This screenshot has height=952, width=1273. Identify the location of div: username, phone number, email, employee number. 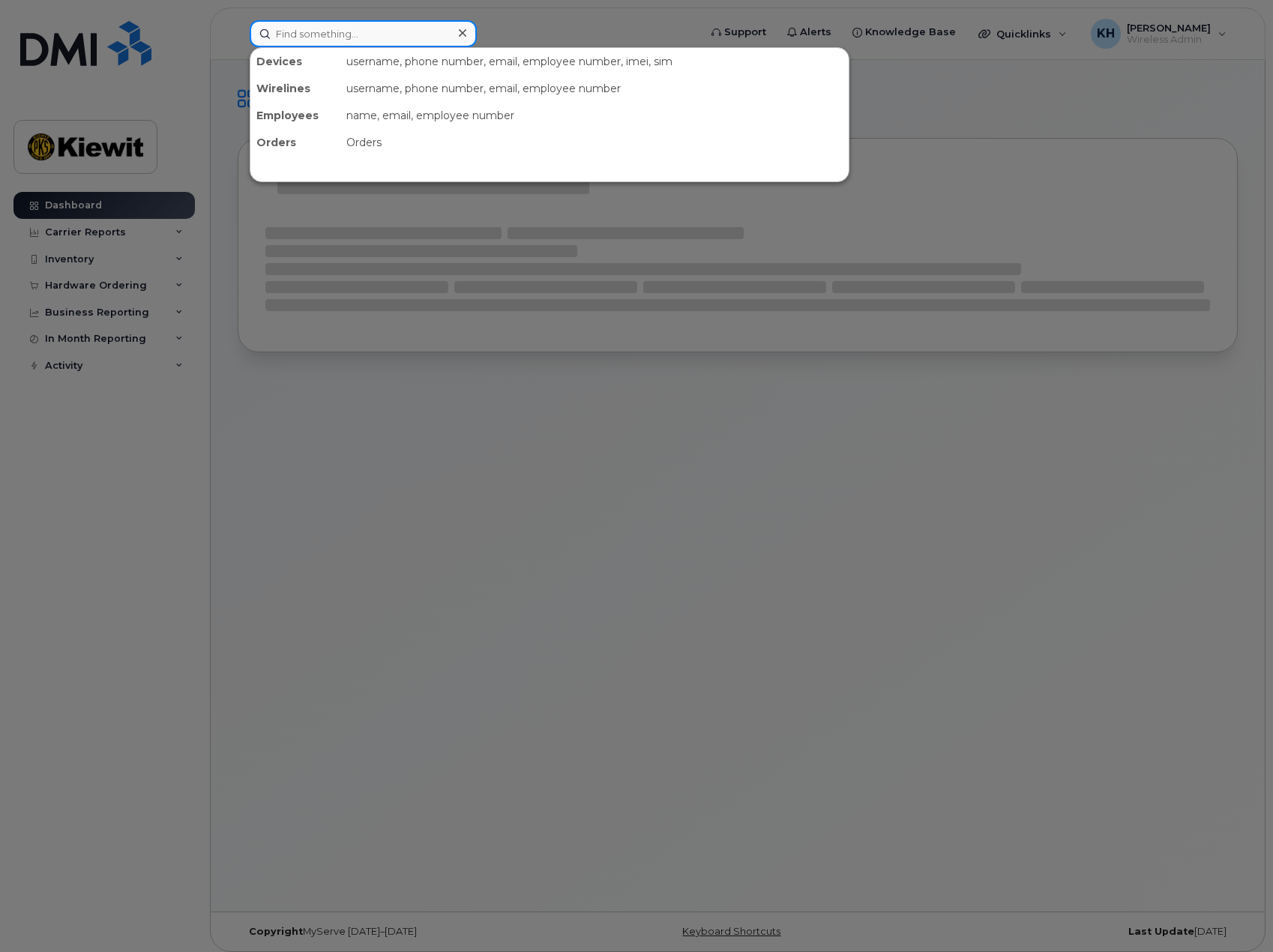
(595, 88).